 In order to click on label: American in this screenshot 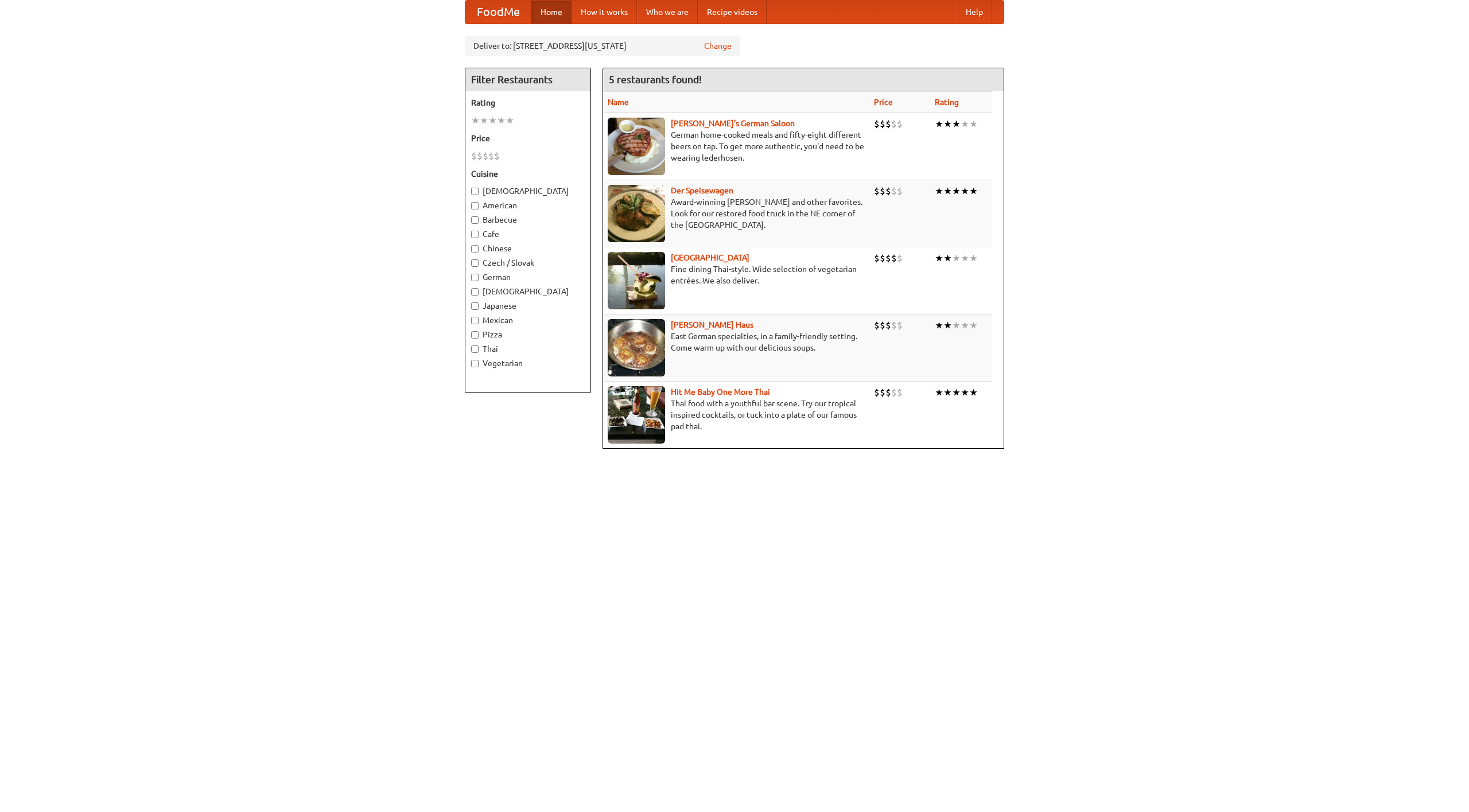, I will do `click(528, 205)`.